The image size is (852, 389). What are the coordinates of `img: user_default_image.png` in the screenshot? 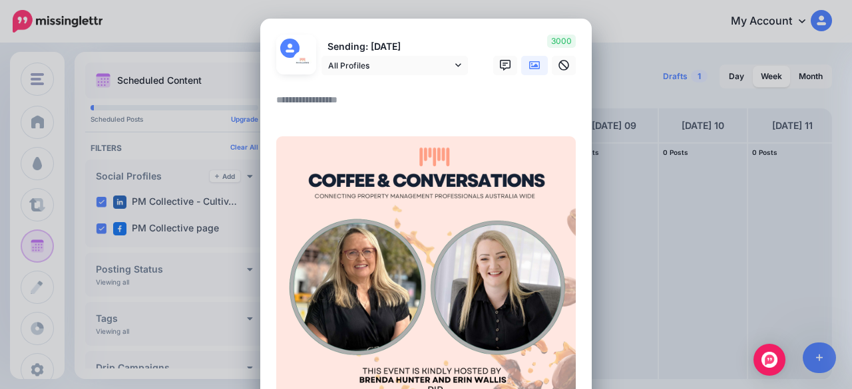 It's located at (290, 48).